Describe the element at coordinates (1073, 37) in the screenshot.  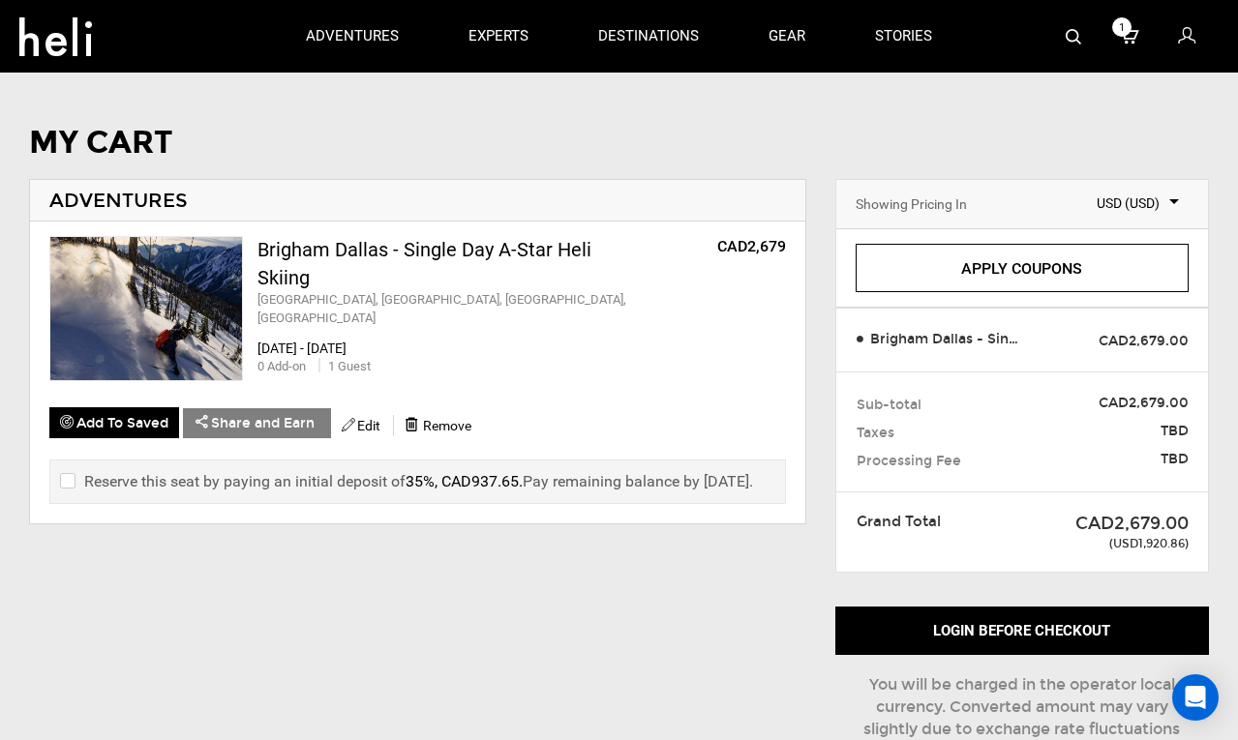
I see `img: search-bar-icon.svg` at that location.